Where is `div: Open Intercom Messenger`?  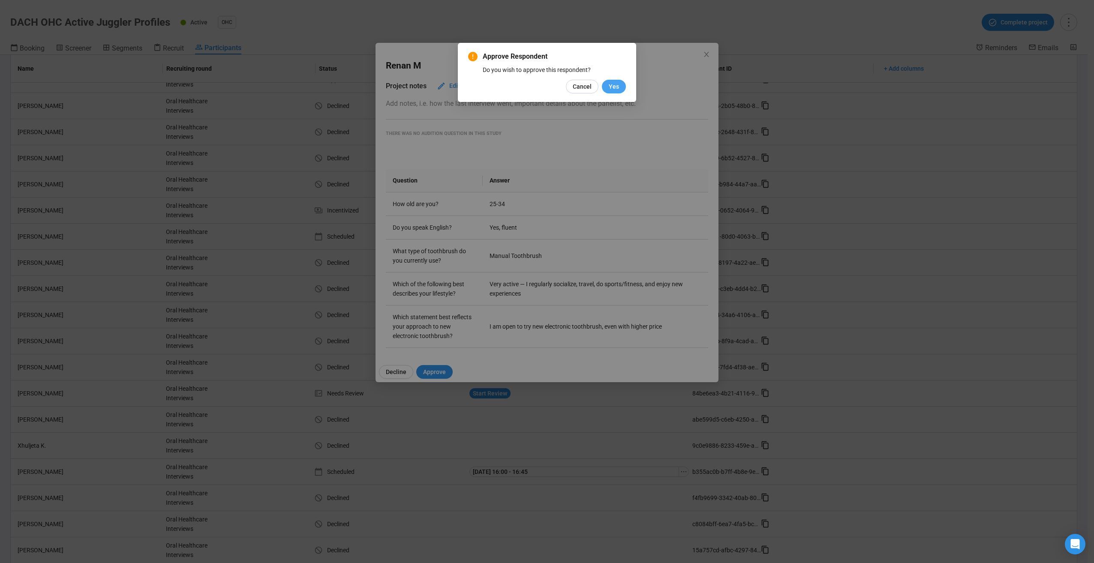
div: Open Intercom Messenger is located at coordinates (1075, 544).